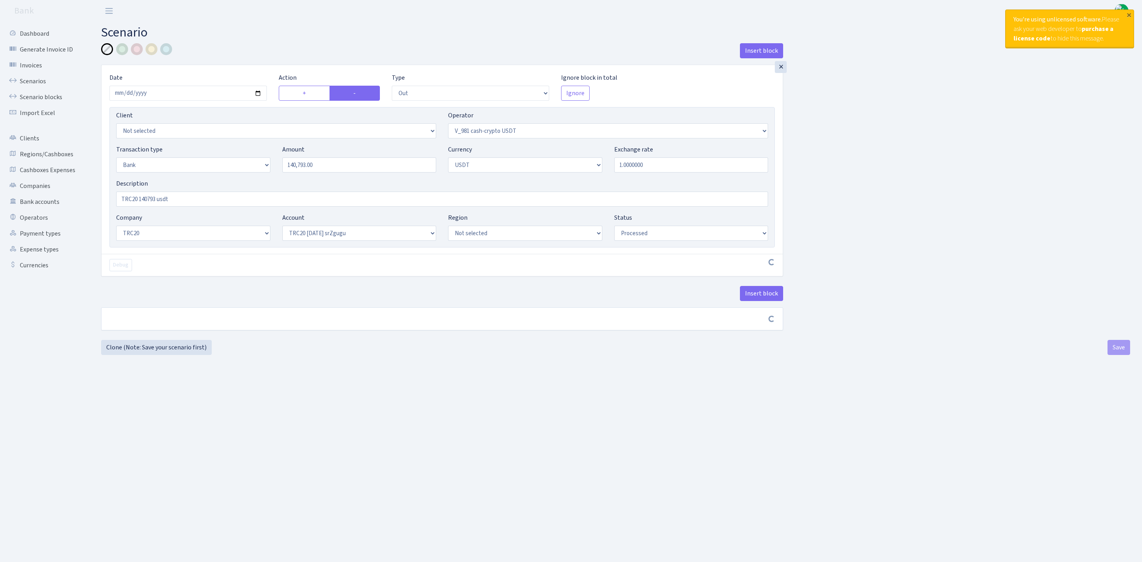 This screenshot has height=562, width=1142. What do you see at coordinates (293, 149) in the screenshot?
I see `label: Amount` at bounding box center [293, 149].